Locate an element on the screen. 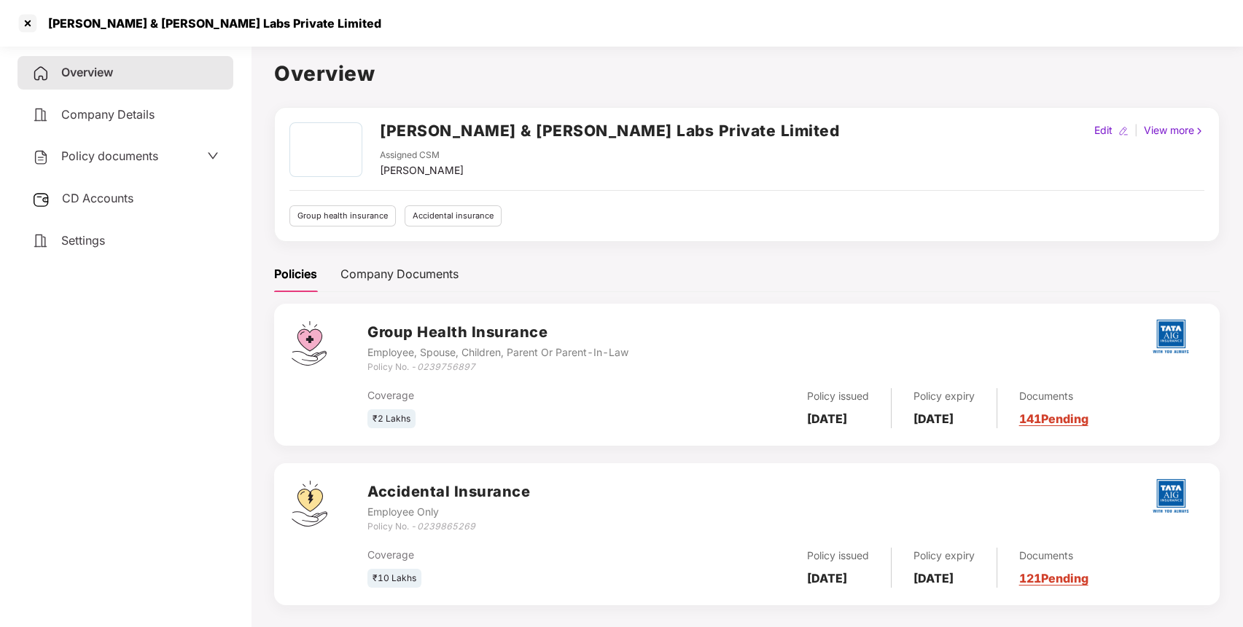 This screenshot has height=627, width=1243. div: Edit is located at coordinates (1103, 130).